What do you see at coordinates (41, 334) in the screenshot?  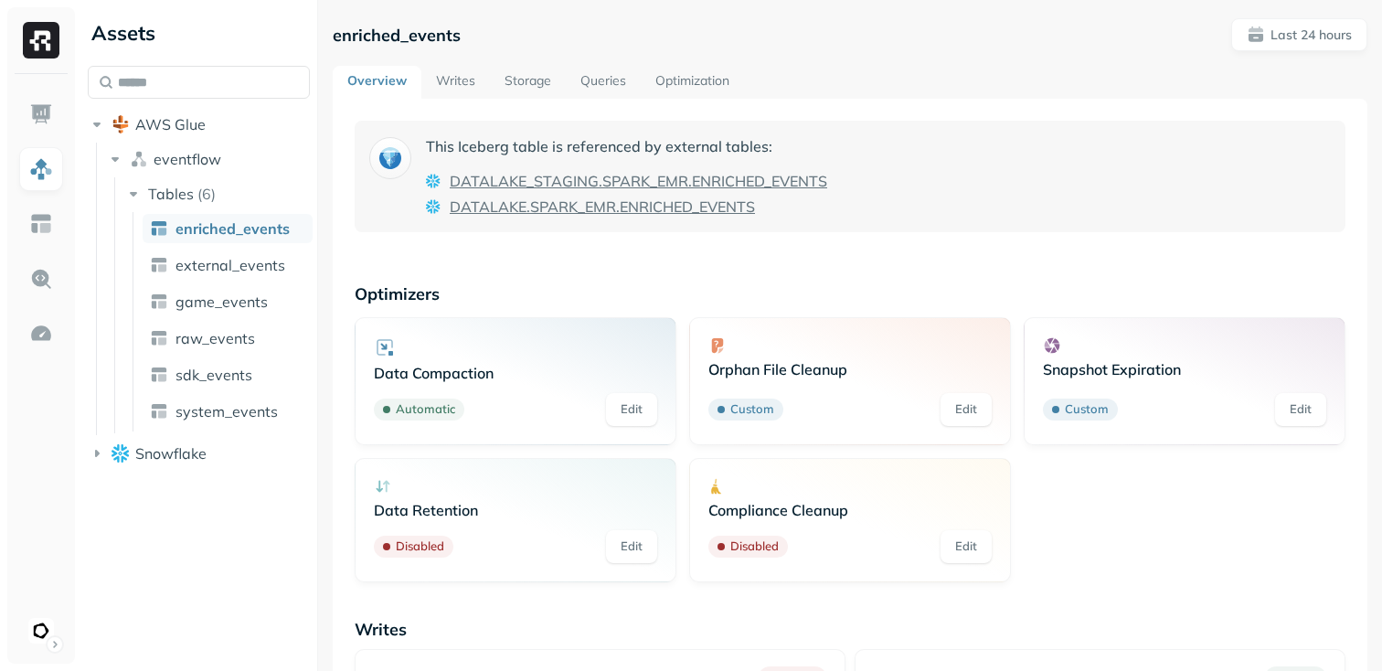 I see `img: Optimization` at bounding box center [41, 334].